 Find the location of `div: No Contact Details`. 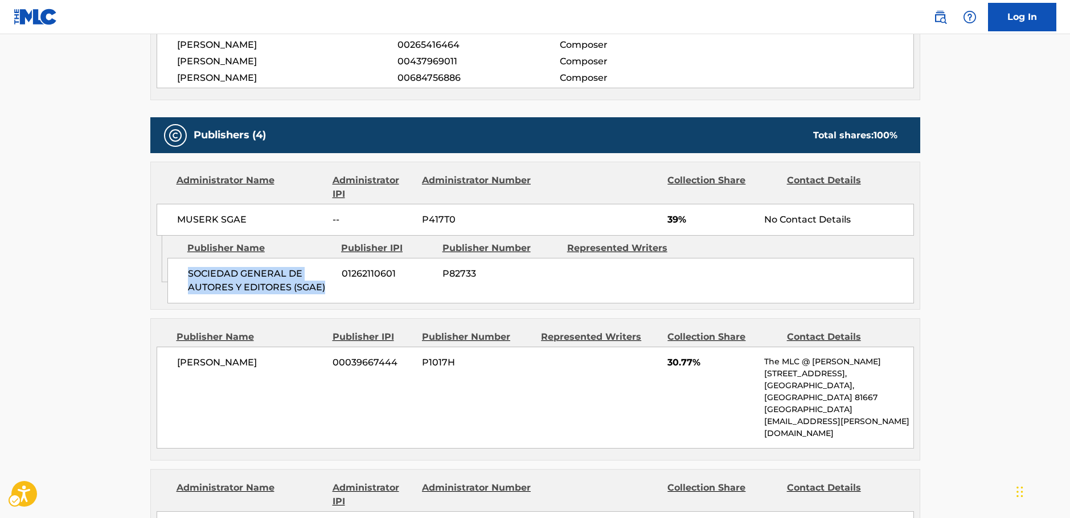

div: No Contact Details is located at coordinates (838, 220).